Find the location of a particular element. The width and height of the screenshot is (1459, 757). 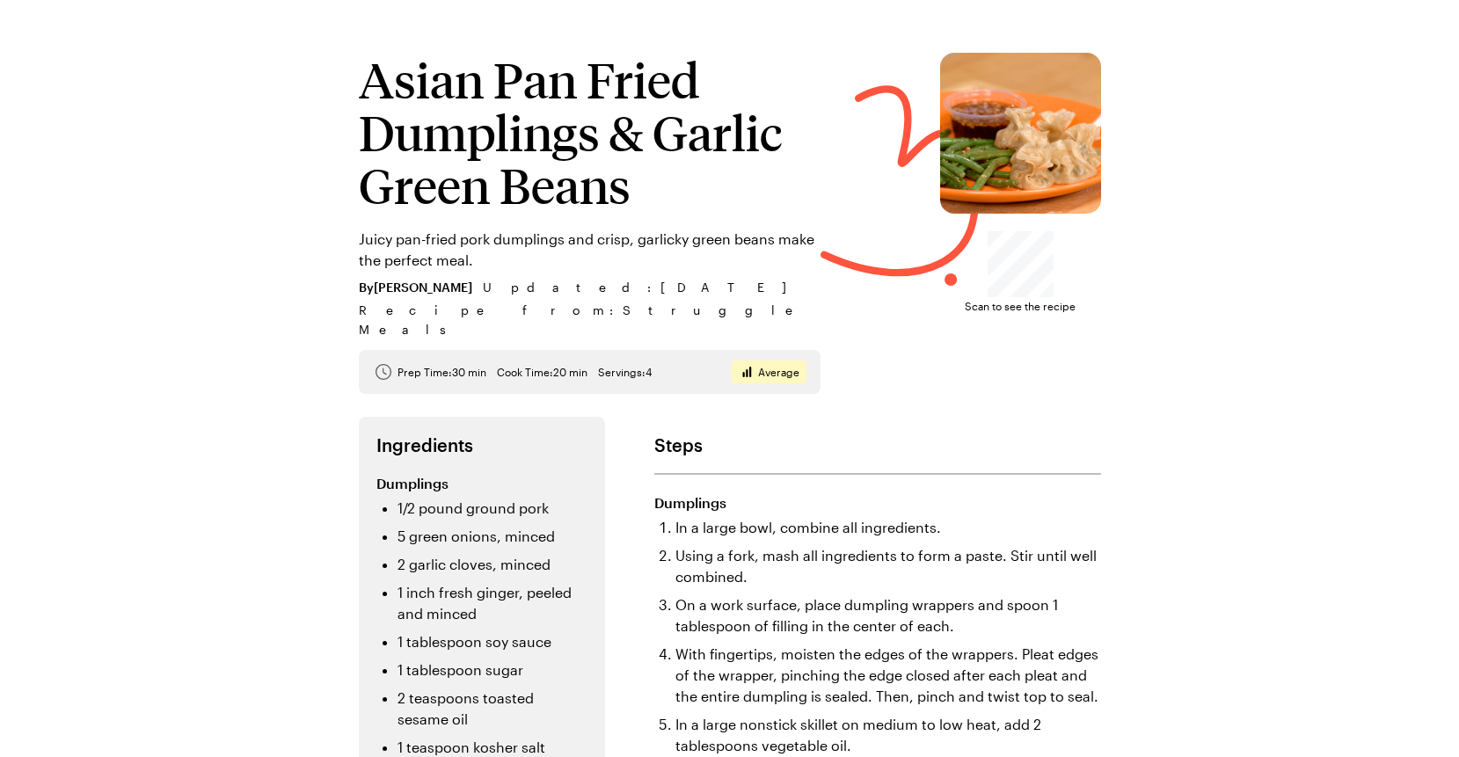

span: Servings: 4 is located at coordinates (624, 372).